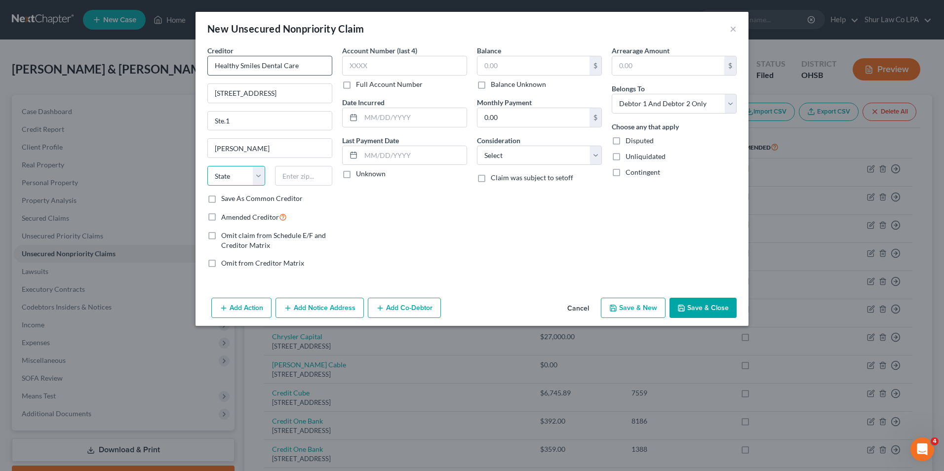 Image resolution: width=944 pixels, height=471 pixels. Describe the element at coordinates (578, 309) in the screenshot. I see `button: Cancel` at that location.